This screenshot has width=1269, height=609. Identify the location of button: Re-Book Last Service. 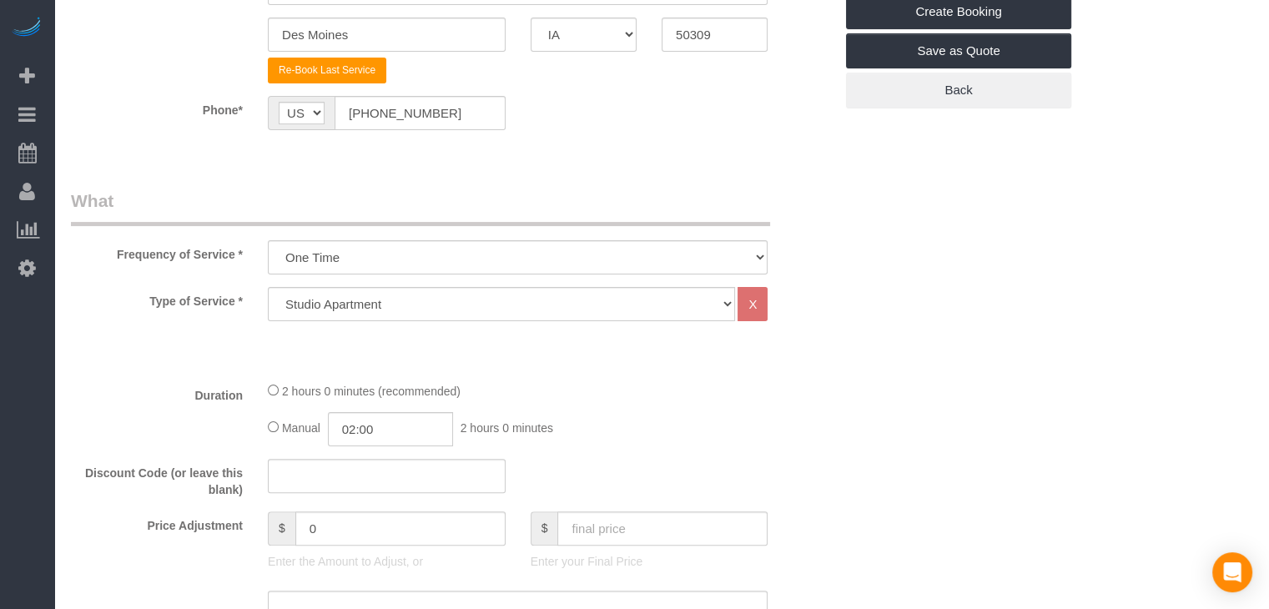
(327, 70).